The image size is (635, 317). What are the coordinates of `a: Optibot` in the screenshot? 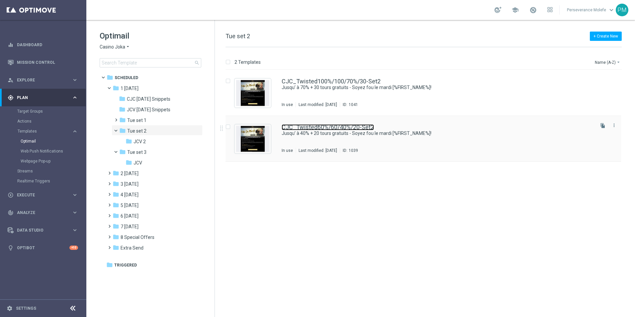 It's located at (43, 247).